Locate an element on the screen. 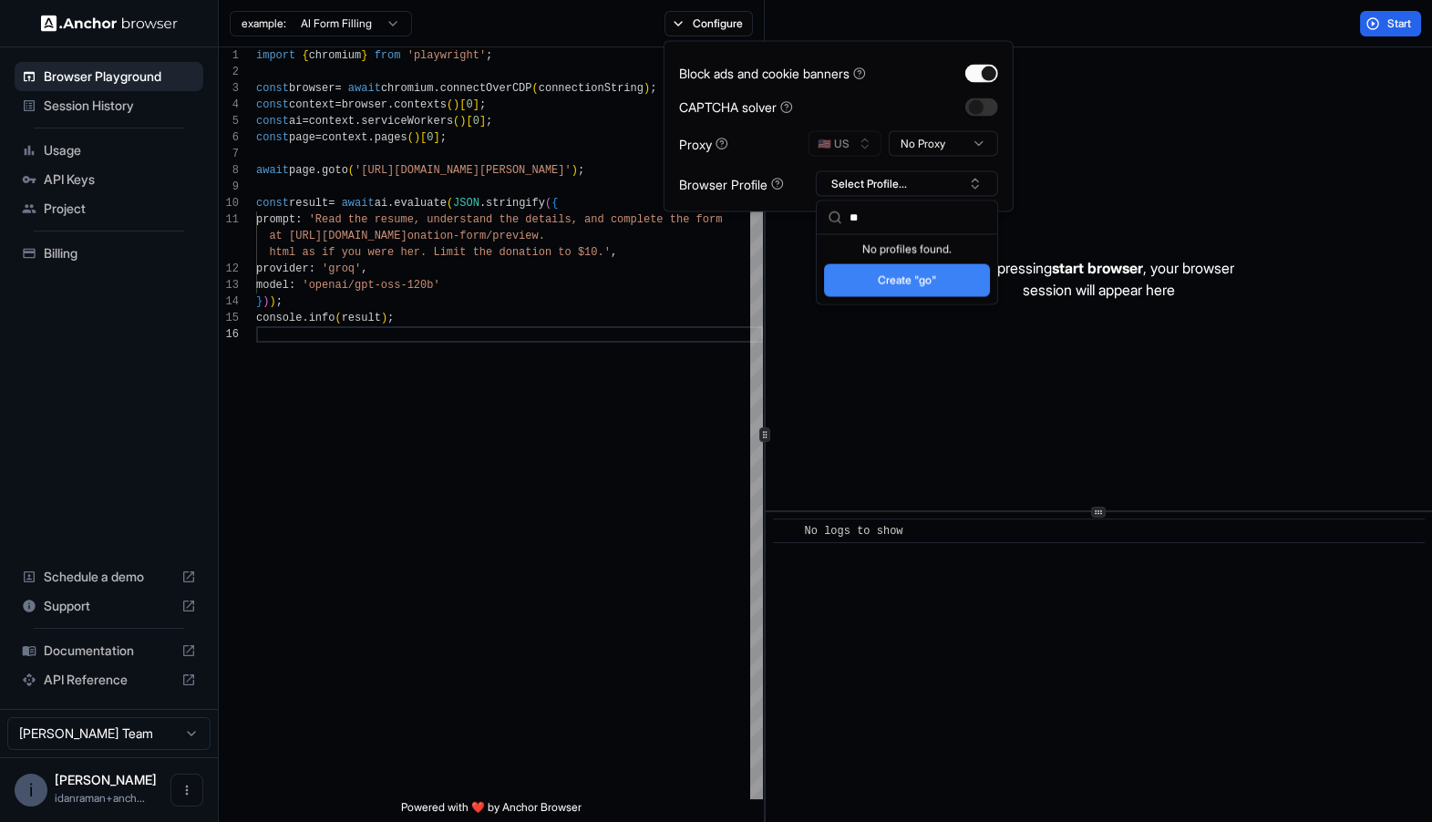 The height and width of the screenshot is (822, 1432). span: Session History is located at coordinates (119, 106).